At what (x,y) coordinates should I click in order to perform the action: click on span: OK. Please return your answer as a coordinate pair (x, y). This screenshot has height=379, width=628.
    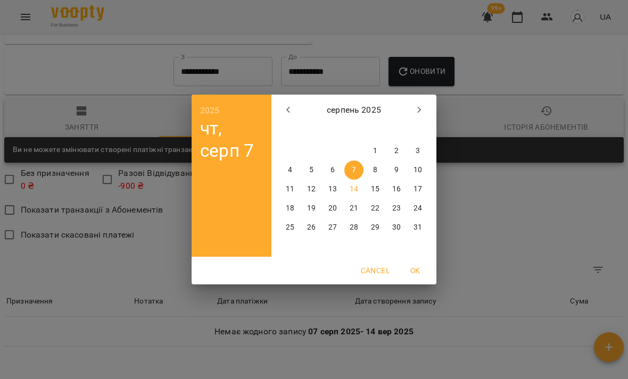
    Looking at the image, I should click on (415, 271).